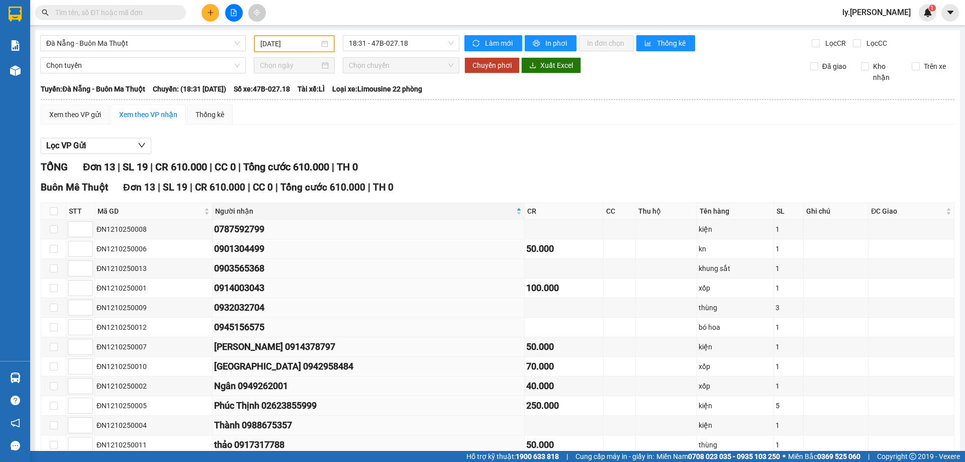 The height and width of the screenshot is (462, 965). I want to click on div: 0787592799, so click(368, 229).